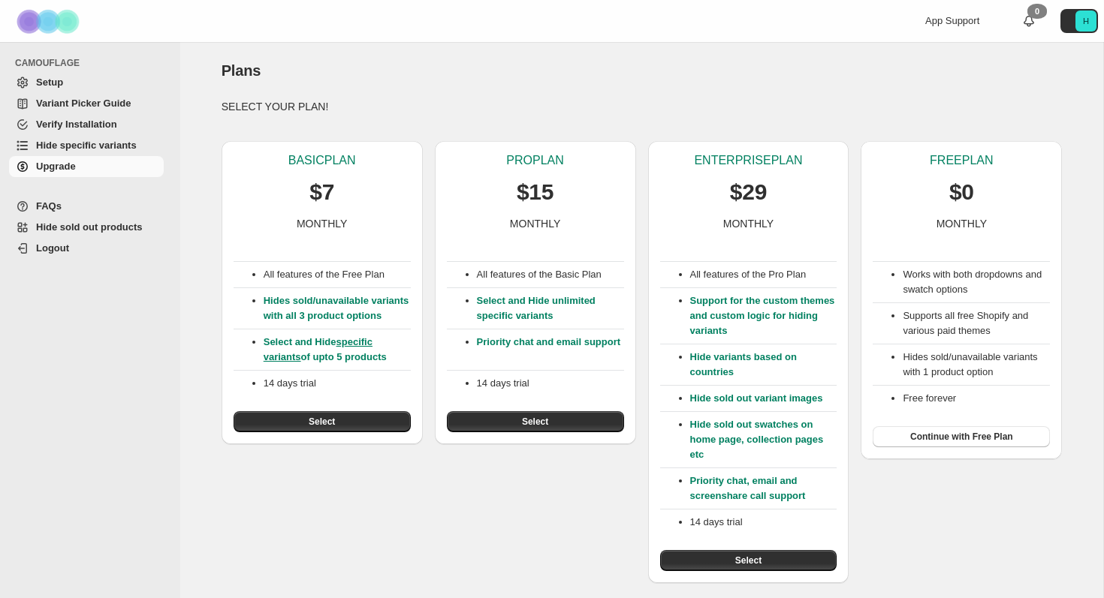 This screenshot has height=598, width=1104. I want to click on p: $0, so click(961, 192).